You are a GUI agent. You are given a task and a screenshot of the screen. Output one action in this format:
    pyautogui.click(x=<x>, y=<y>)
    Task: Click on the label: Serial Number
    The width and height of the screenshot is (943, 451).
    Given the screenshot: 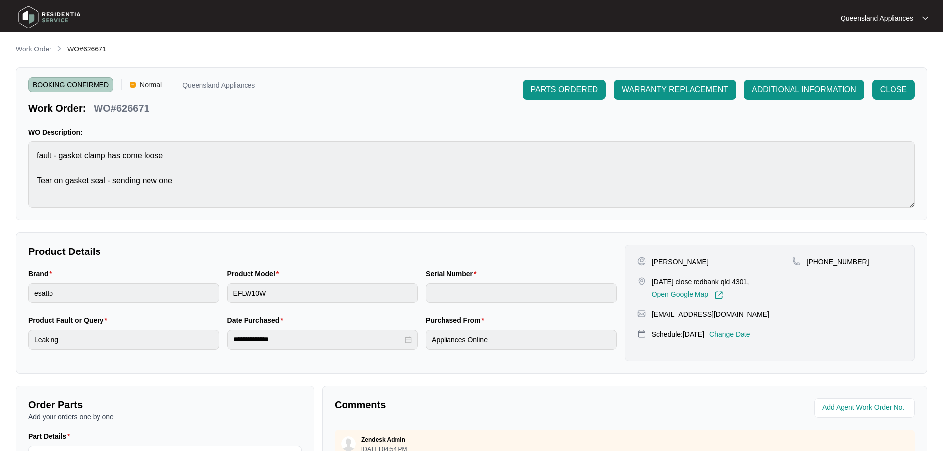 What is the action you would take?
    pyautogui.click(x=453, y=274)
    